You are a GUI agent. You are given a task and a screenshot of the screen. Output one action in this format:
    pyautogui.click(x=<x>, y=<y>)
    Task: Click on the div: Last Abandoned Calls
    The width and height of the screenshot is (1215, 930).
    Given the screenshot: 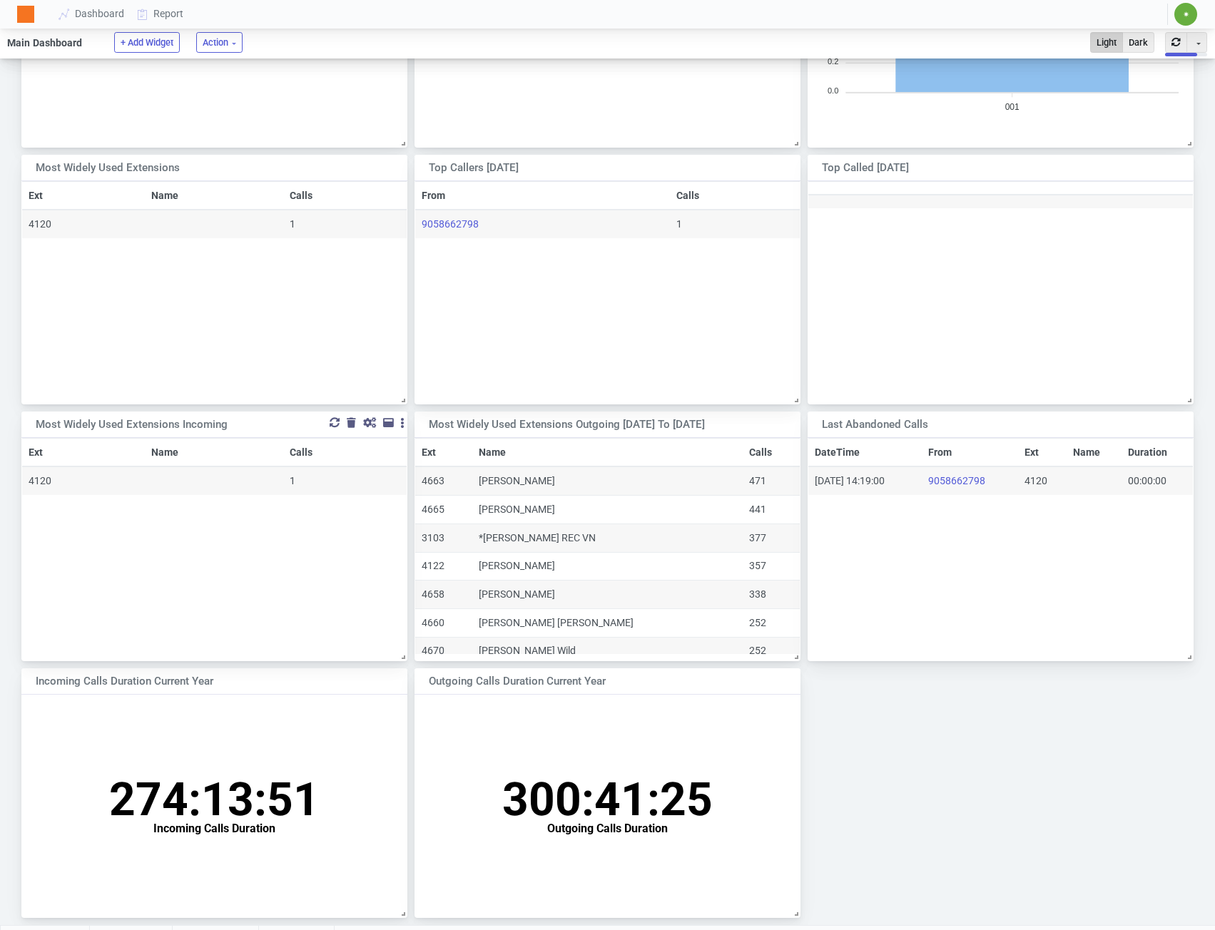 What is the action you would take?
    pyautogui.click(x=982, y=424)
    